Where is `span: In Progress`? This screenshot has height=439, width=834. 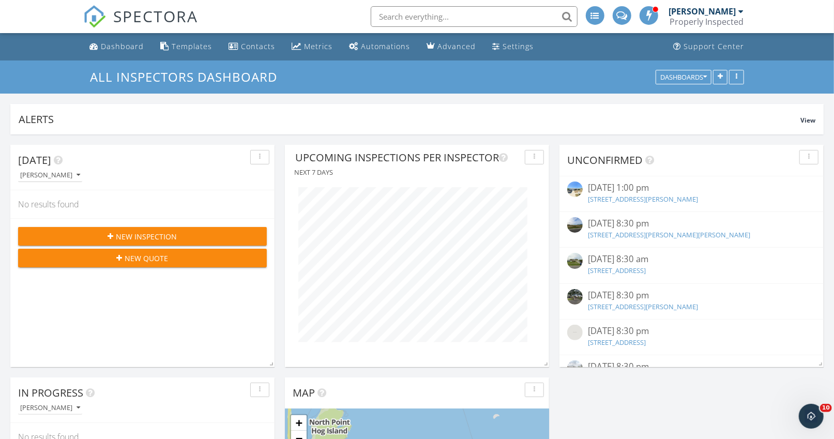 span: In Progress is located at coordinates (51, 393).